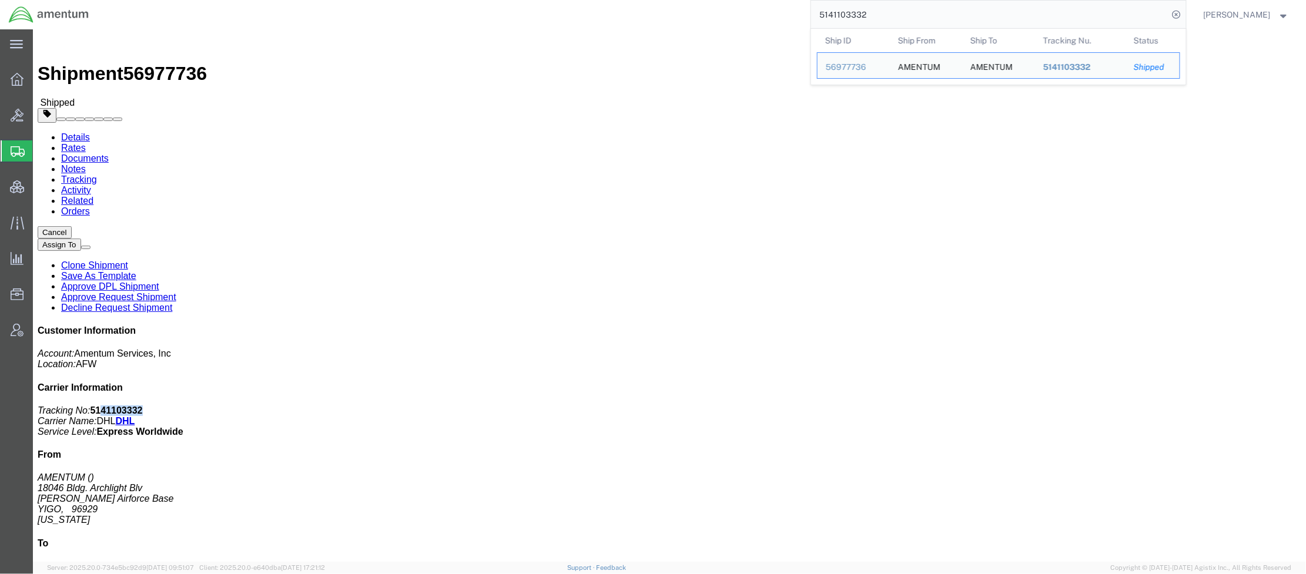  Describe the element at coordinates (1153, 41) in the screenshot. I see `th: Status` at that location.